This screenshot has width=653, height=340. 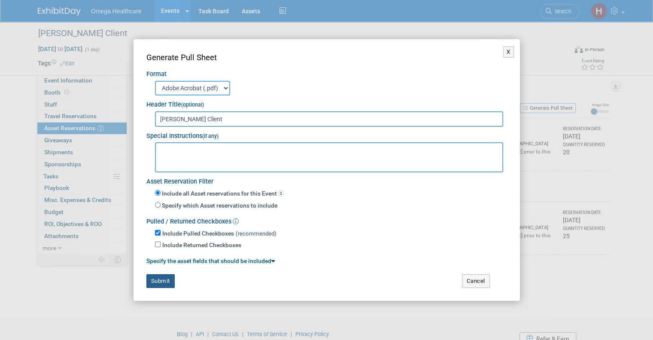 I want to click on div: Special Instructions, so click(x=327, y=134).